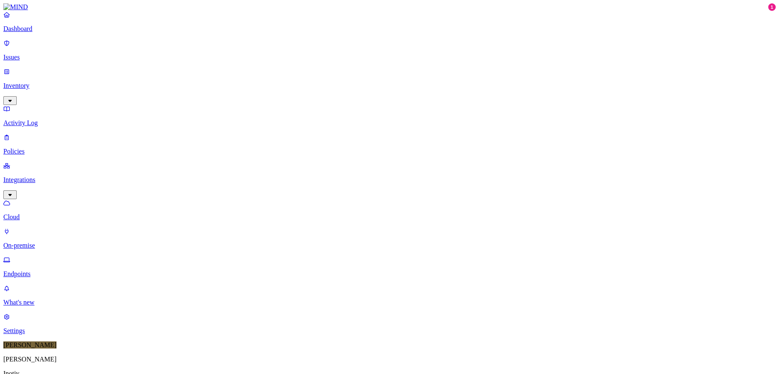 This screenshot has height=374, width=779. Describe the element at coordinates (390, 210) in the screenshot. I see `a: Cloud` at that location.